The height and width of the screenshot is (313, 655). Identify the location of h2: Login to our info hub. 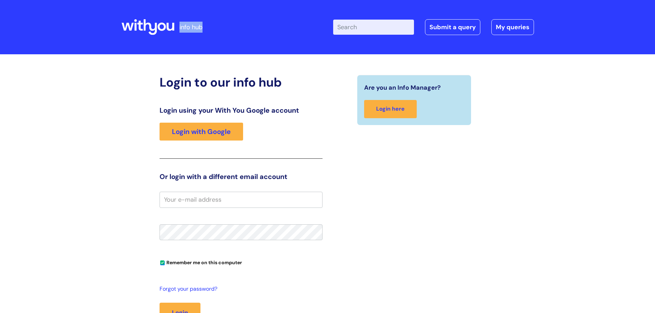
(241, 82).